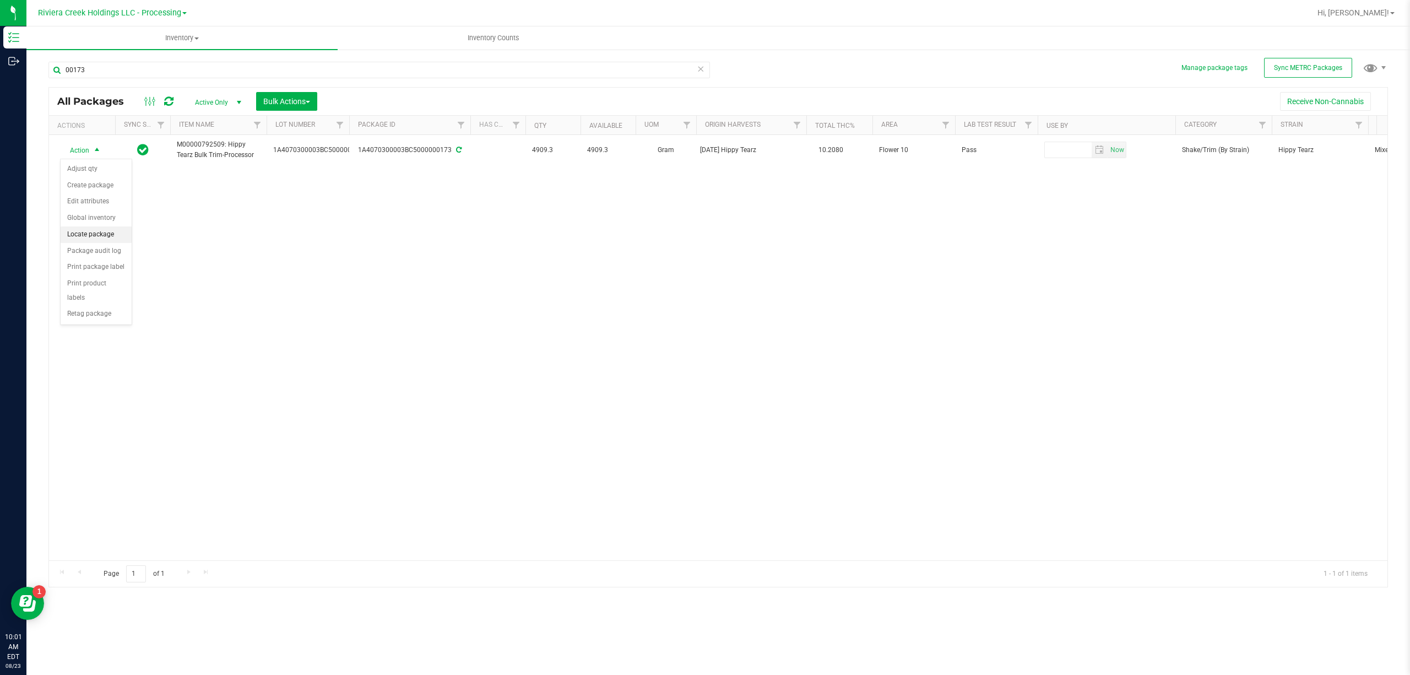 The height and width of the screenshot is (675, 1410). Describe the element at coordinates (996, 150) in the screenshot. I see `span: Pass` at that location.